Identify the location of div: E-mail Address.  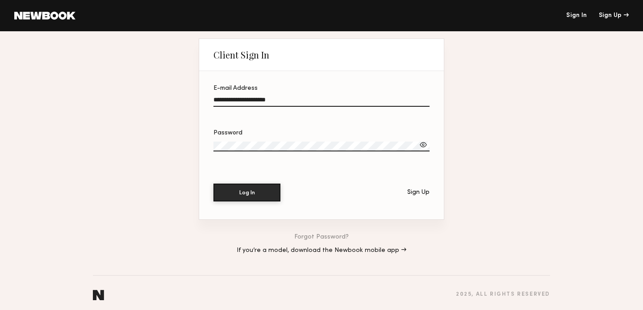
(321, 88).